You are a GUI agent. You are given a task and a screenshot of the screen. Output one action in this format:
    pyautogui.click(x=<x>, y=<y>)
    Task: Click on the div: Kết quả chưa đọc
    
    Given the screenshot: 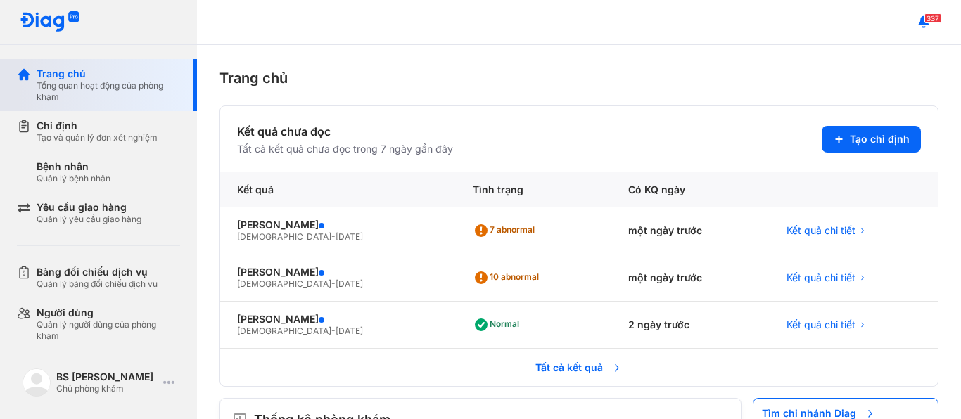 What is the action you would take?
    pyautogui.click(x=345, y=132)
    